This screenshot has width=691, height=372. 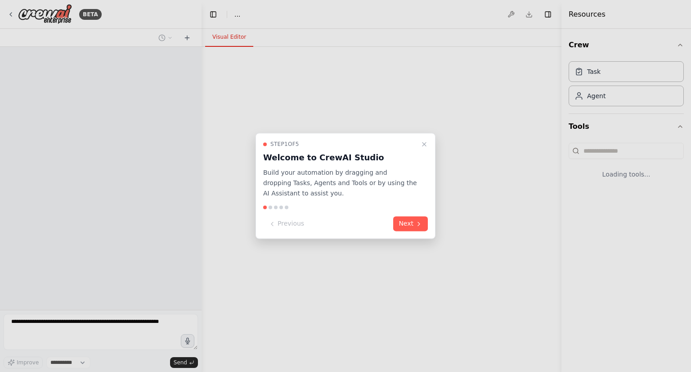 I want to click on h3: Welcome to CrewAI Studio, so click(x=340, y=157).